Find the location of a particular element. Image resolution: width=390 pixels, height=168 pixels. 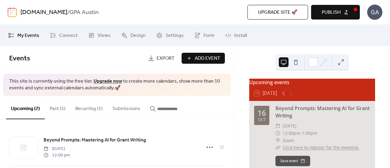

a: Export is located at coordinates (161, 58).